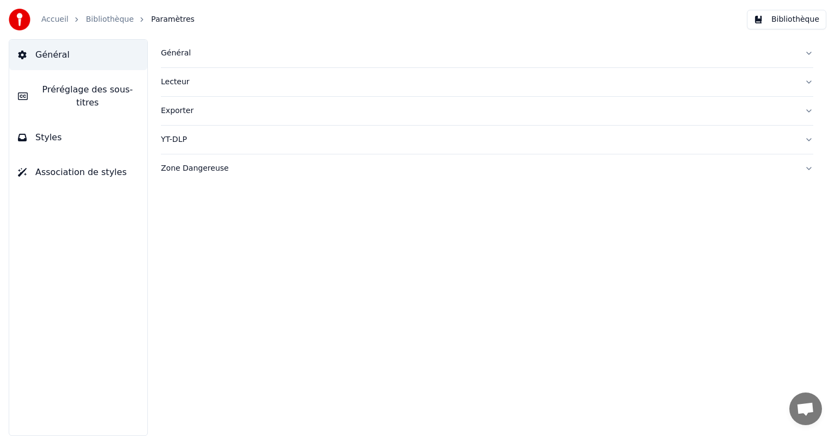 The height and width of the screenshot is (436, 835). Describe the element at coordinates (479, 140) in the screenshot. I see `div: YT-DLP` at that location.